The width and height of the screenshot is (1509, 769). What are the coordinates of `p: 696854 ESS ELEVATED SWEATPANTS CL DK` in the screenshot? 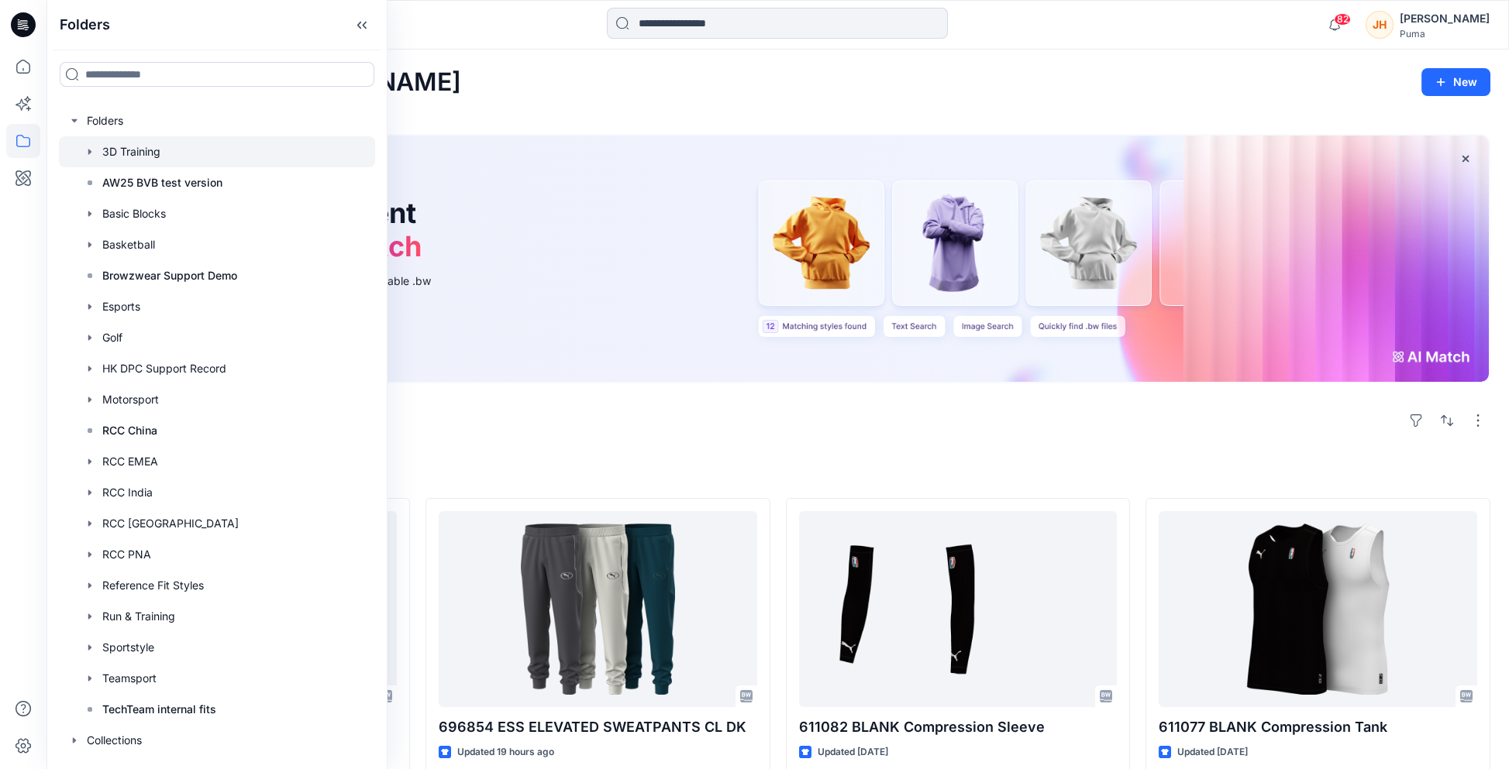 It's located at (597, 728).